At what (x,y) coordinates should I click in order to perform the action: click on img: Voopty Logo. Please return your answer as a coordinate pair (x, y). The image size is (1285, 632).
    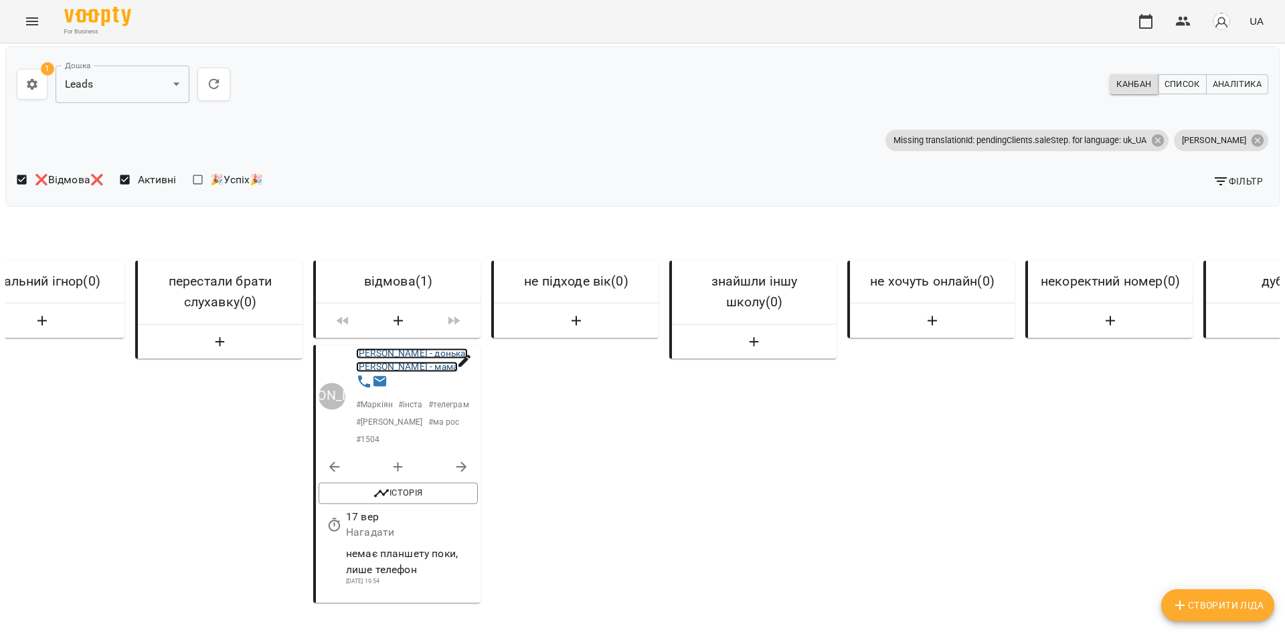
    Looking at the image, I should click on (98, 16).